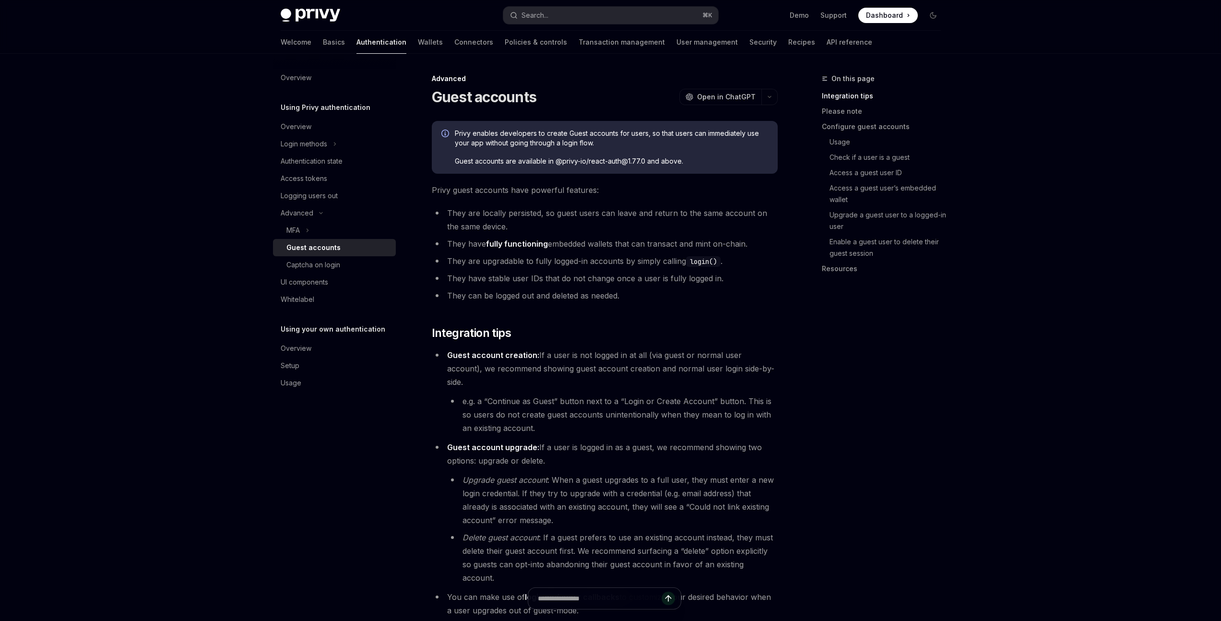 The height and width of the screenshot is (621, 1221). What do you see at coordinates (604, 261) in the screenshot?
I see `li: They are upgradable to fully logged-in accounts by simply calling .` at bounding box center [604, 261].